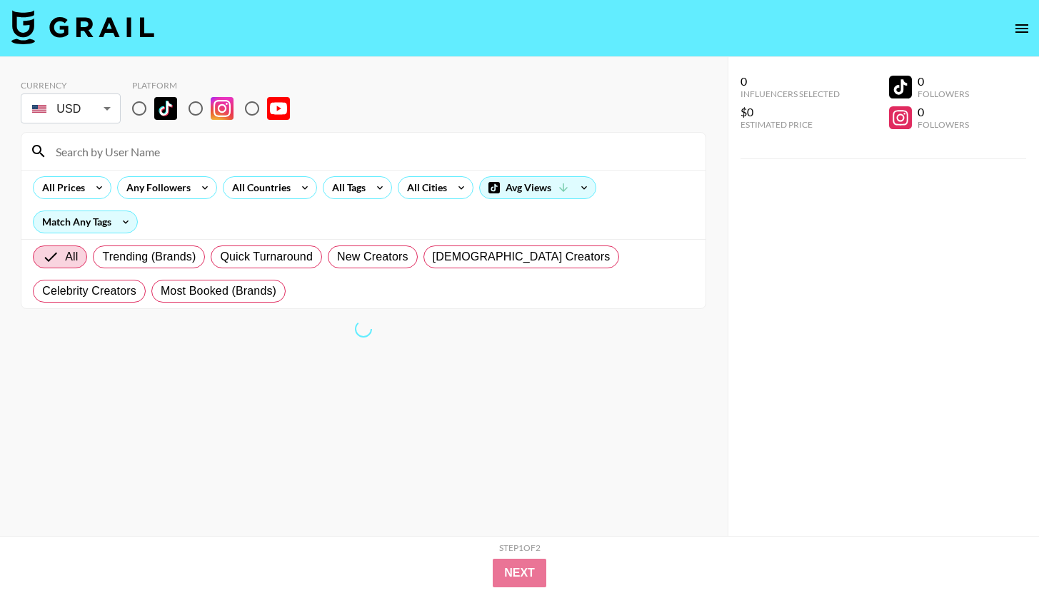 The image size is (1039, 593). I want to click on button: Next, so click(519, 573).